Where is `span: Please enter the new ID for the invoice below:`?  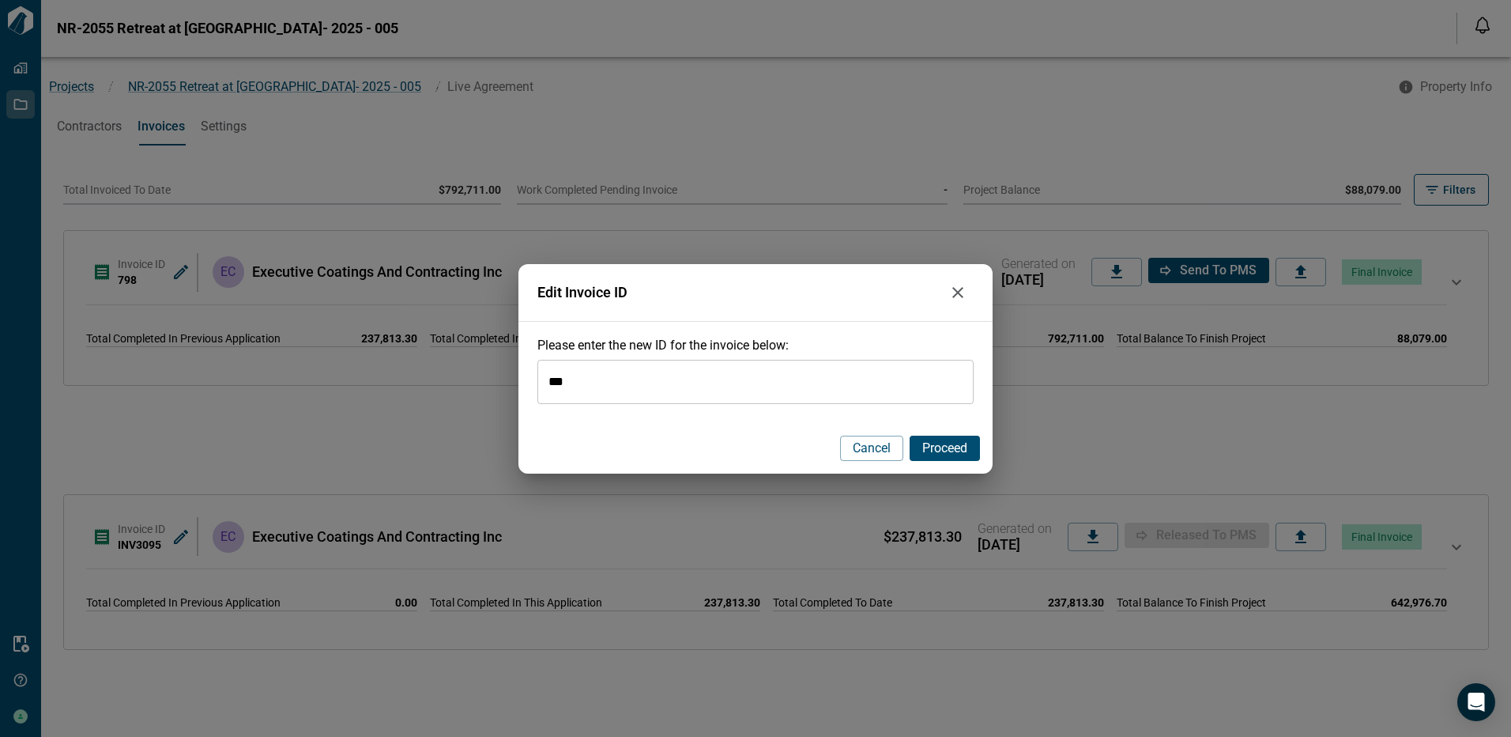 span: Please enter the new ID for the invoice below: is located at coordinates (663, 345).